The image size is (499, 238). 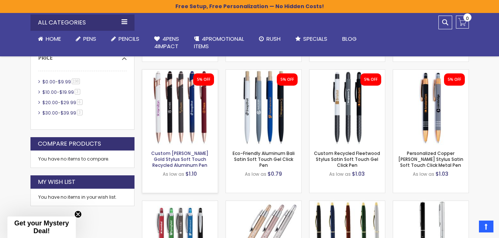 I want to click on span: $30.00, so click(x=50, y=113).